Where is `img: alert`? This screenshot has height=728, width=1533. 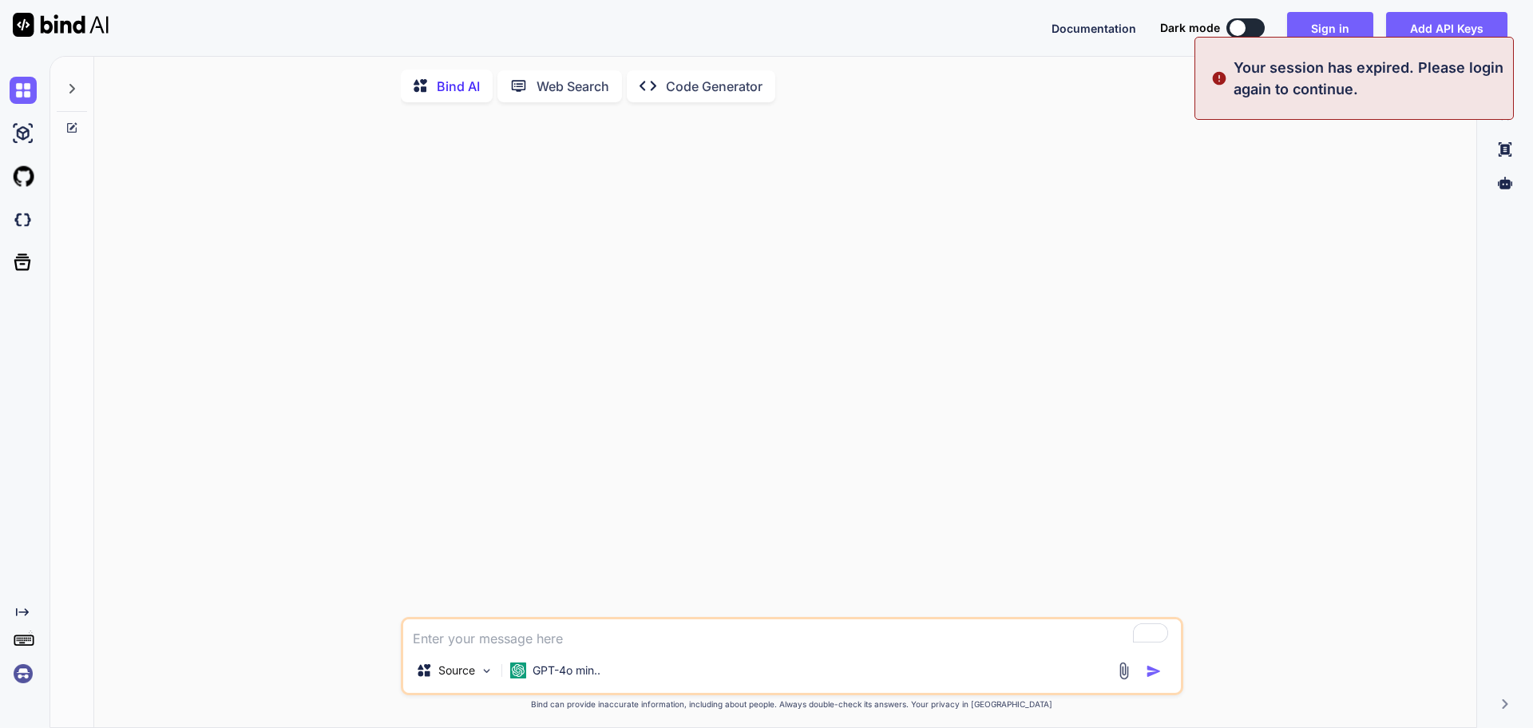 img: alert is located at coordinates (1220, 78).